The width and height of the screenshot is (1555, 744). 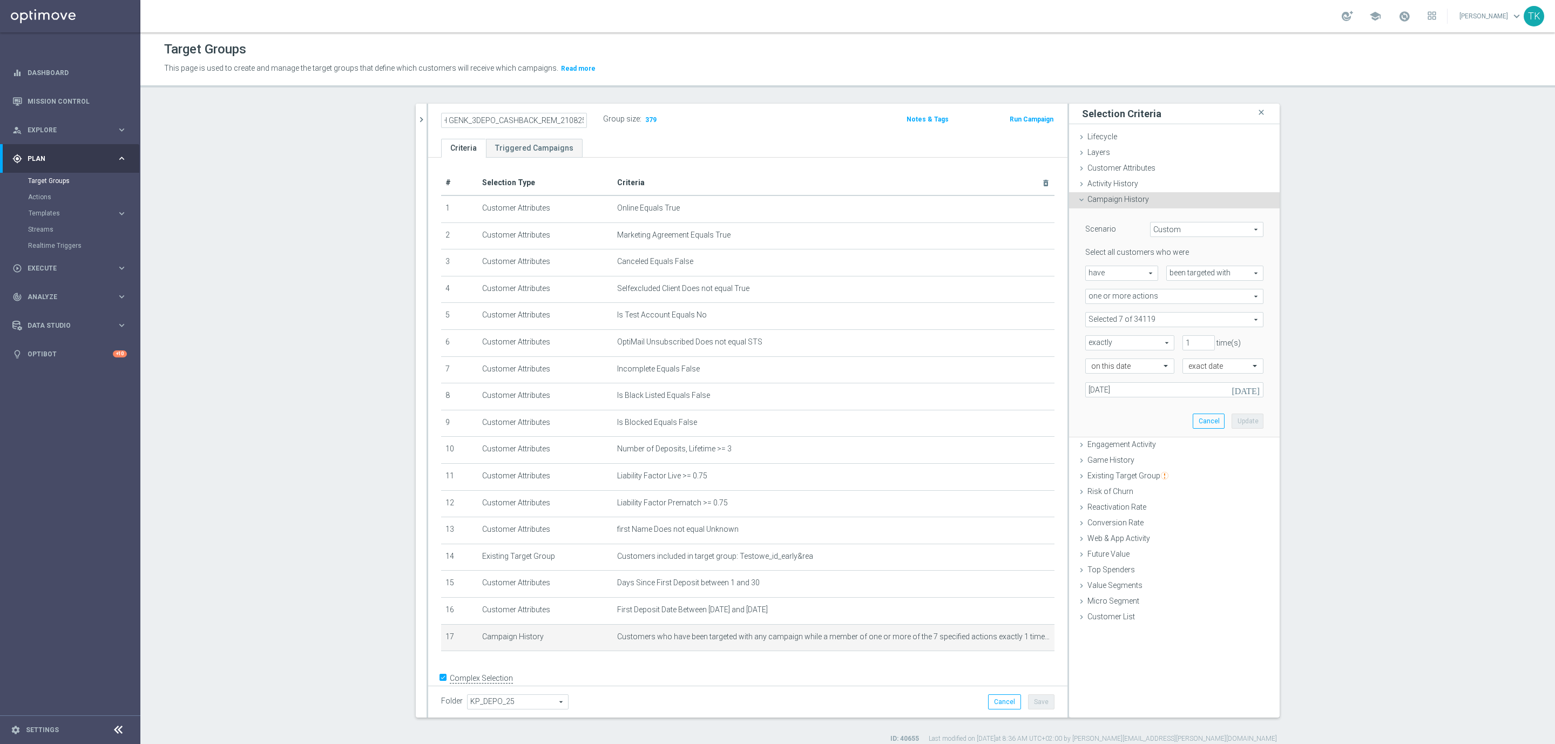 What do you see at coordinates (460, 531) in the screenshot?
I see `td: 13` at bounding box center [460, 531].